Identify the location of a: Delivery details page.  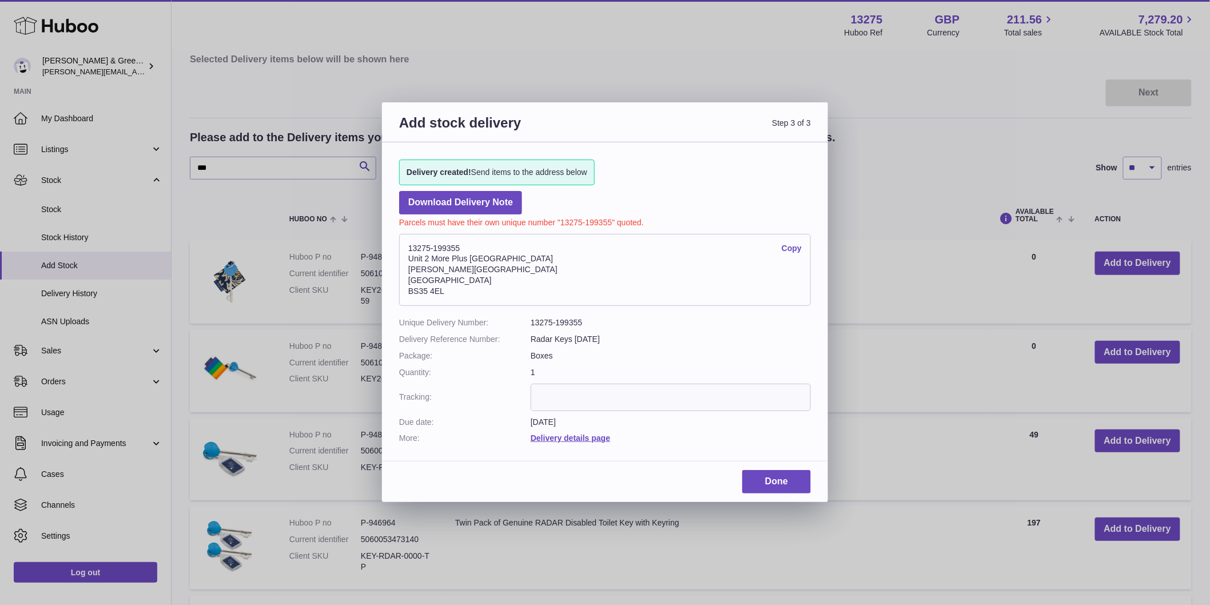
(570, 438).